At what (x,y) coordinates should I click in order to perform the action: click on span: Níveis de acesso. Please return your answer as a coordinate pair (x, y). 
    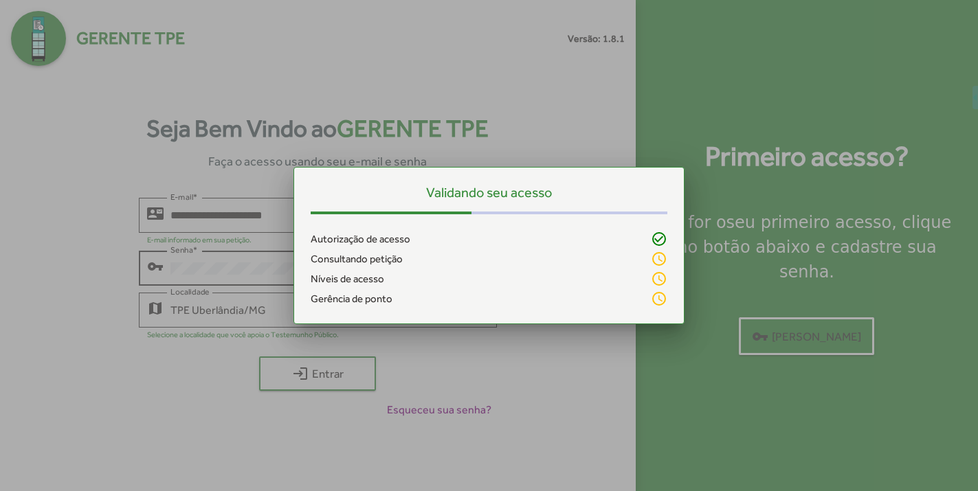
    Looking at the image, I should click on (347, 279).